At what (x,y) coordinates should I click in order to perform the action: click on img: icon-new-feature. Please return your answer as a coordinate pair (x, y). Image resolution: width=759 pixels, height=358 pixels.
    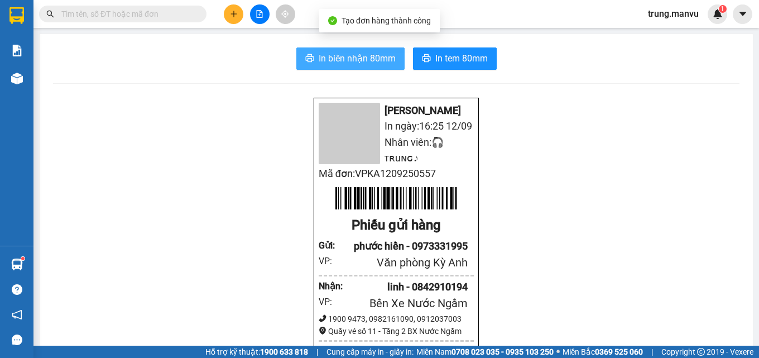
    Looking at the image, I should click on (717, 14).